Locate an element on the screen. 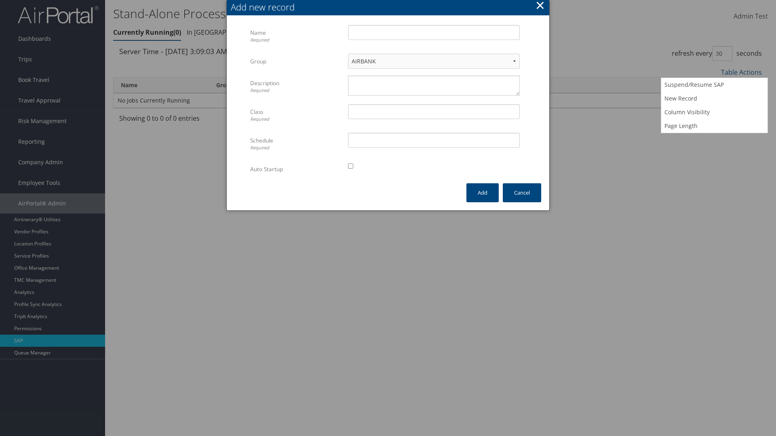  label: Name is located at coordinates (296, 36).